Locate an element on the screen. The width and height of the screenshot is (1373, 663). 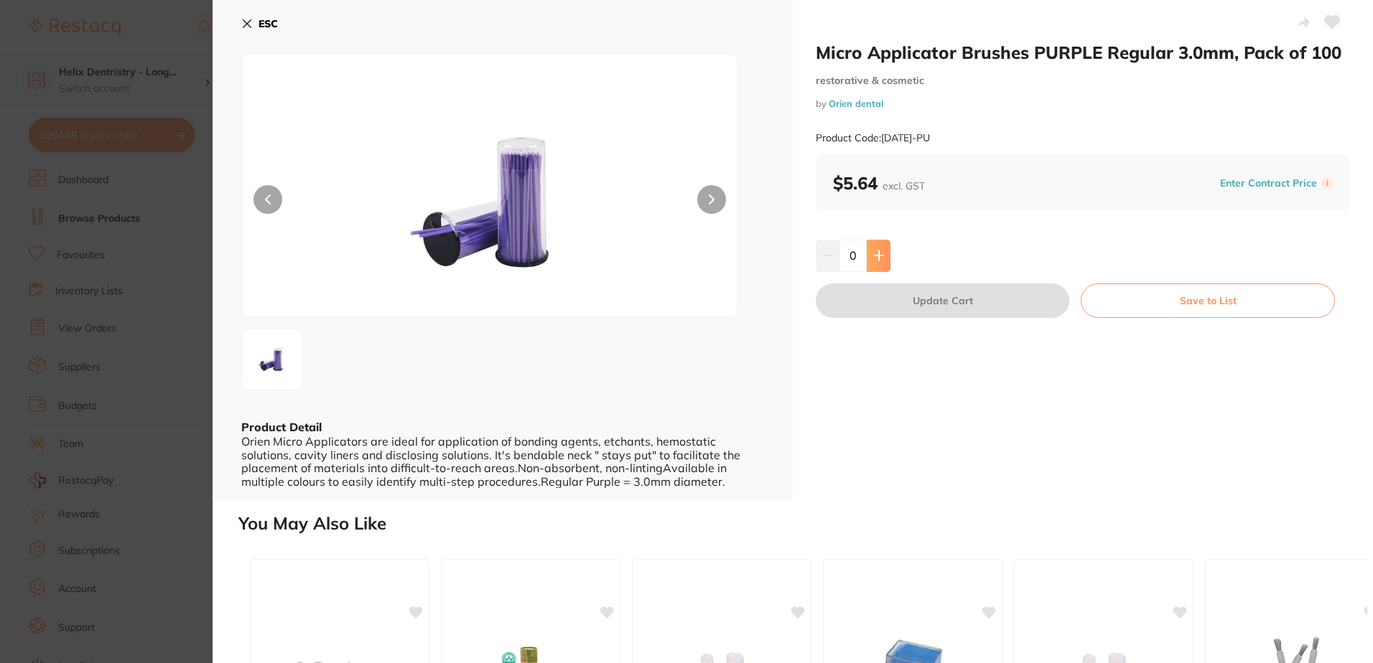
small: restorative & cosmetic is located at coordinates (1083, 80).